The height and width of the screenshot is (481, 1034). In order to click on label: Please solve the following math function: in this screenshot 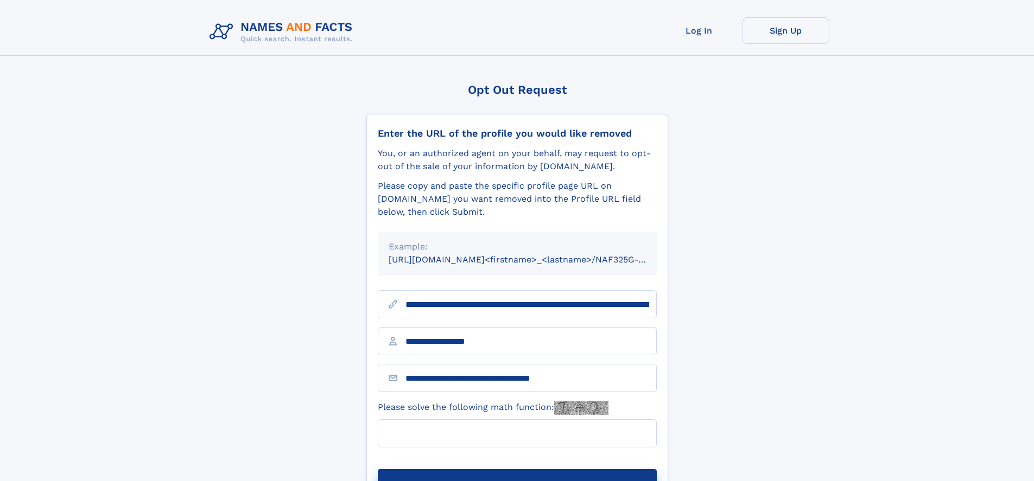, I will do `click(493, 408)`.